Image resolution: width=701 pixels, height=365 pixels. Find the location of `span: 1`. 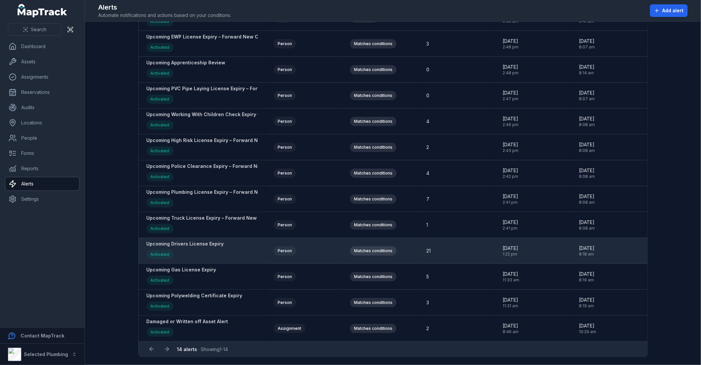

span: 1 is located at coordinates (427, 225).